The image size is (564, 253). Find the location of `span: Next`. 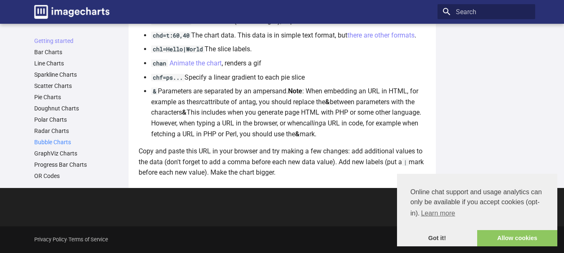

span: Next is located at coordinates (399, 203).